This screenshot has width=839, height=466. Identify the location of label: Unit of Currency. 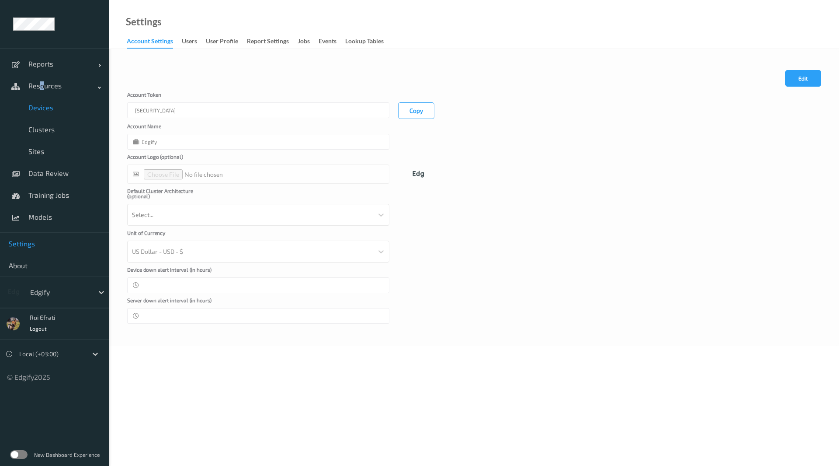
(171, 235).